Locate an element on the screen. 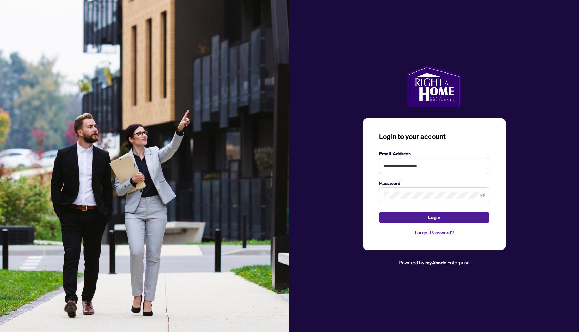 This screenshot has width=579, height=332. a: Forgot Password? is located at coordinates (434, 232).